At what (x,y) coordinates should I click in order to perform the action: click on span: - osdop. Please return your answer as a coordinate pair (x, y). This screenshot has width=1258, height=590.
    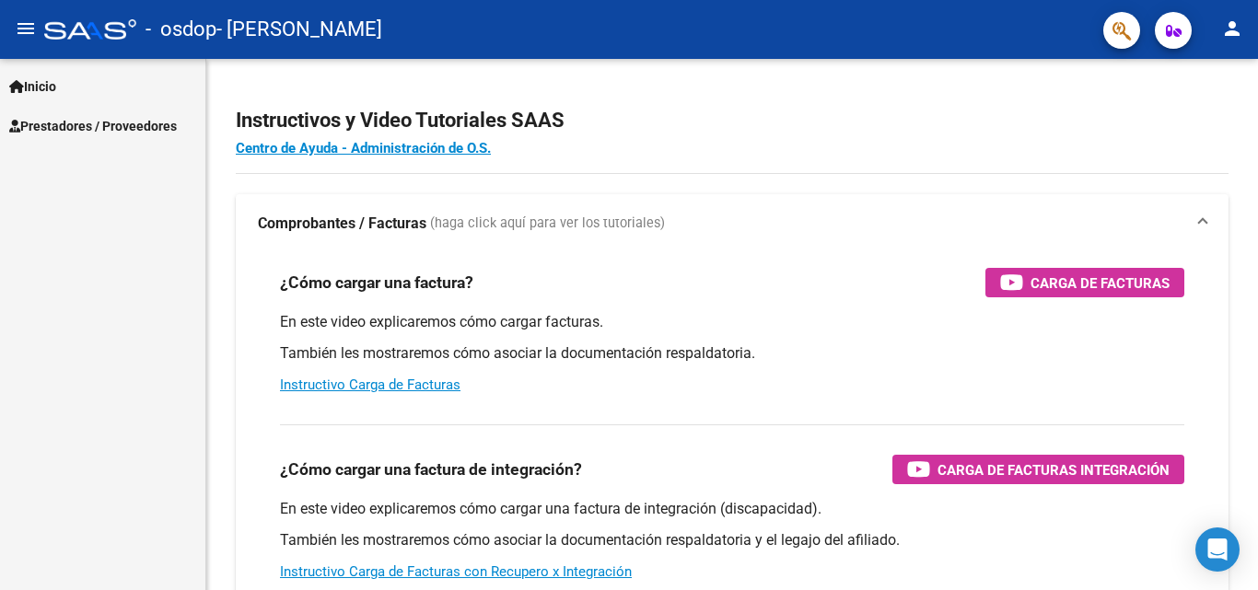
    Looking at the image, I should click on (181, 29).